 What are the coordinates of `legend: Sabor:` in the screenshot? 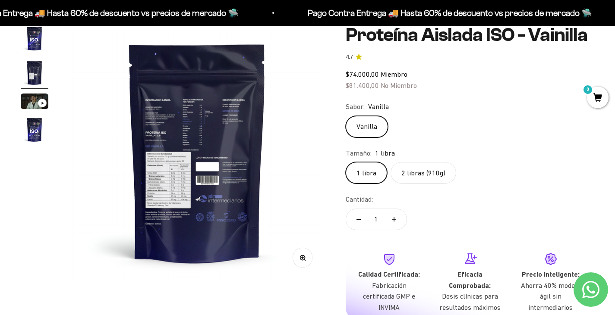 It's located at (355, 107).